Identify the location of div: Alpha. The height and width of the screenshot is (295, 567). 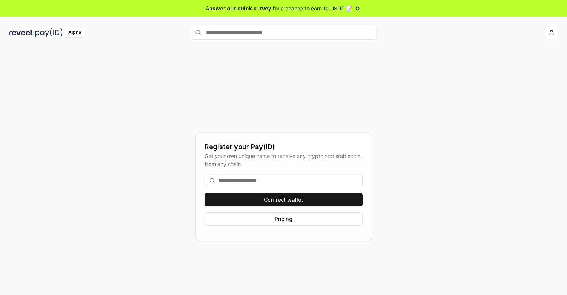
(75, 32).